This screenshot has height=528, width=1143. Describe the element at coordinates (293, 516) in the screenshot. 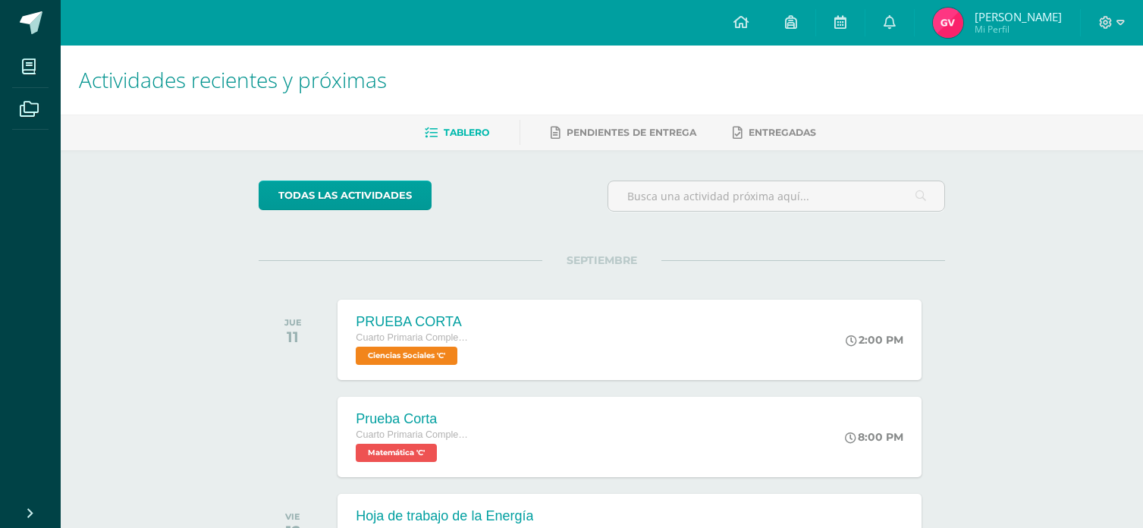

I see `div: VIE` at that location.